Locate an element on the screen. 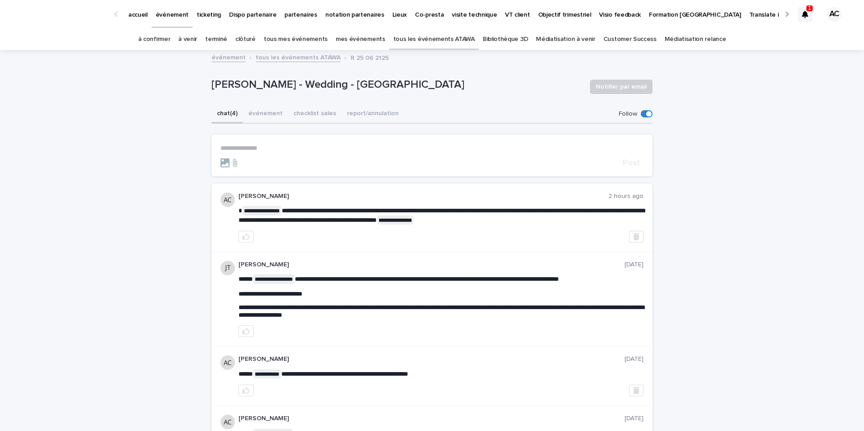  p: 2 hours ago is located at coordinates (626, 196).